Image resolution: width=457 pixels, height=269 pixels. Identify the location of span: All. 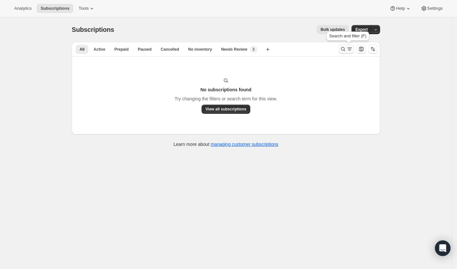
(82, 49).